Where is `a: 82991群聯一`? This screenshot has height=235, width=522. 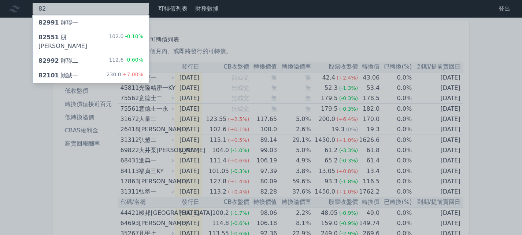
a: 82991群聯一 is located at coordinates (91, 23).